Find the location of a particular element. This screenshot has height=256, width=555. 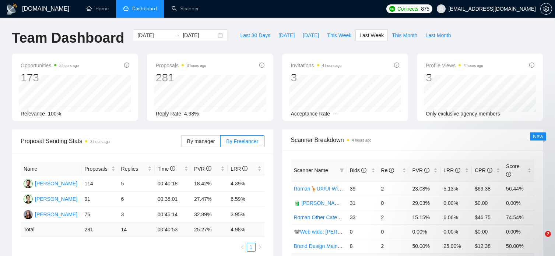

td: 39 is located at coordinates (362, 188).